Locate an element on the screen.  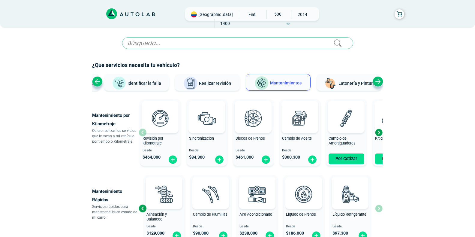
p: Quiero realizar los servicios que le tocan a mi vehículo por tiempo o Kilometraje is located at coordinates (115, 136).